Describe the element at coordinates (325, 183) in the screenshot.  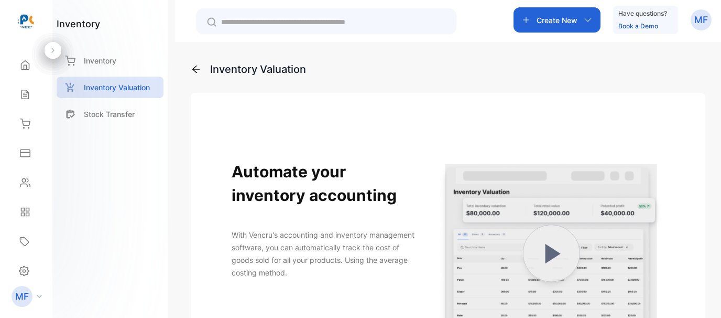
I see `h1: Automate your inventory accounting` at that location.